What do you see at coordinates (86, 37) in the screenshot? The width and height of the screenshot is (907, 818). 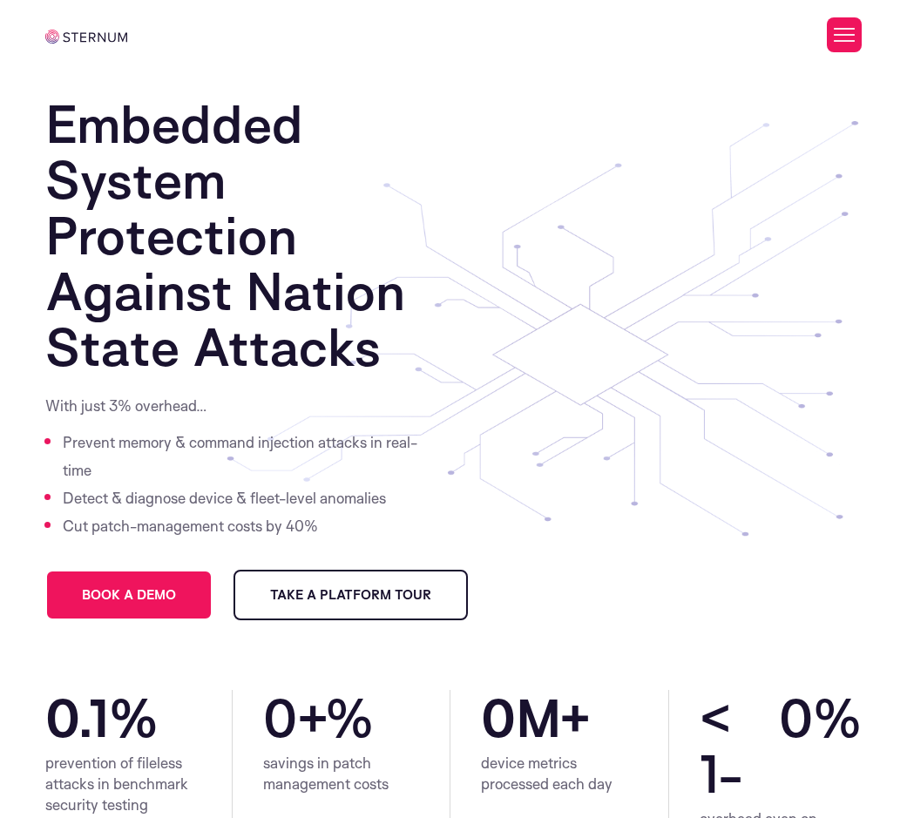 I see `img: sternum iot` at bounding box center [86, 37].